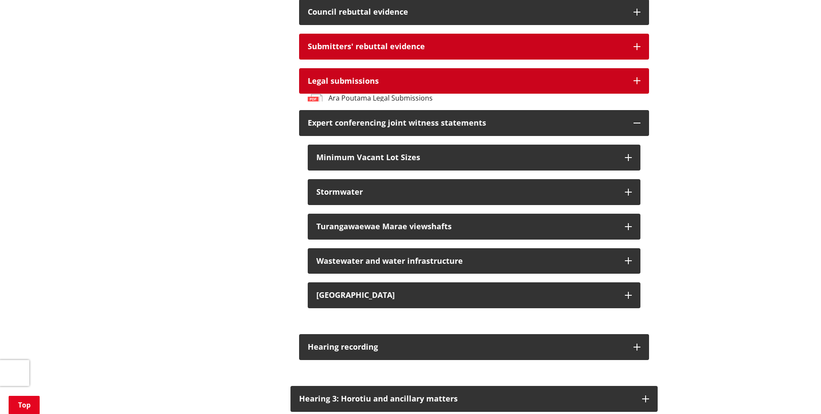 This screenshot has height=414, width=821. I want to click on img: document-pdf.svg, so click(315, 101).